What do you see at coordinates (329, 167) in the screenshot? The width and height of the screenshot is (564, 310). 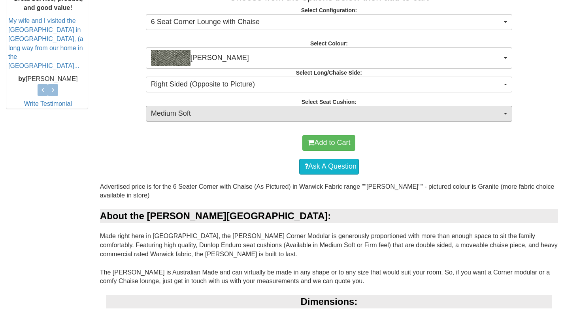 I see `a: Ask A Question` at bounding box center [329, 167].